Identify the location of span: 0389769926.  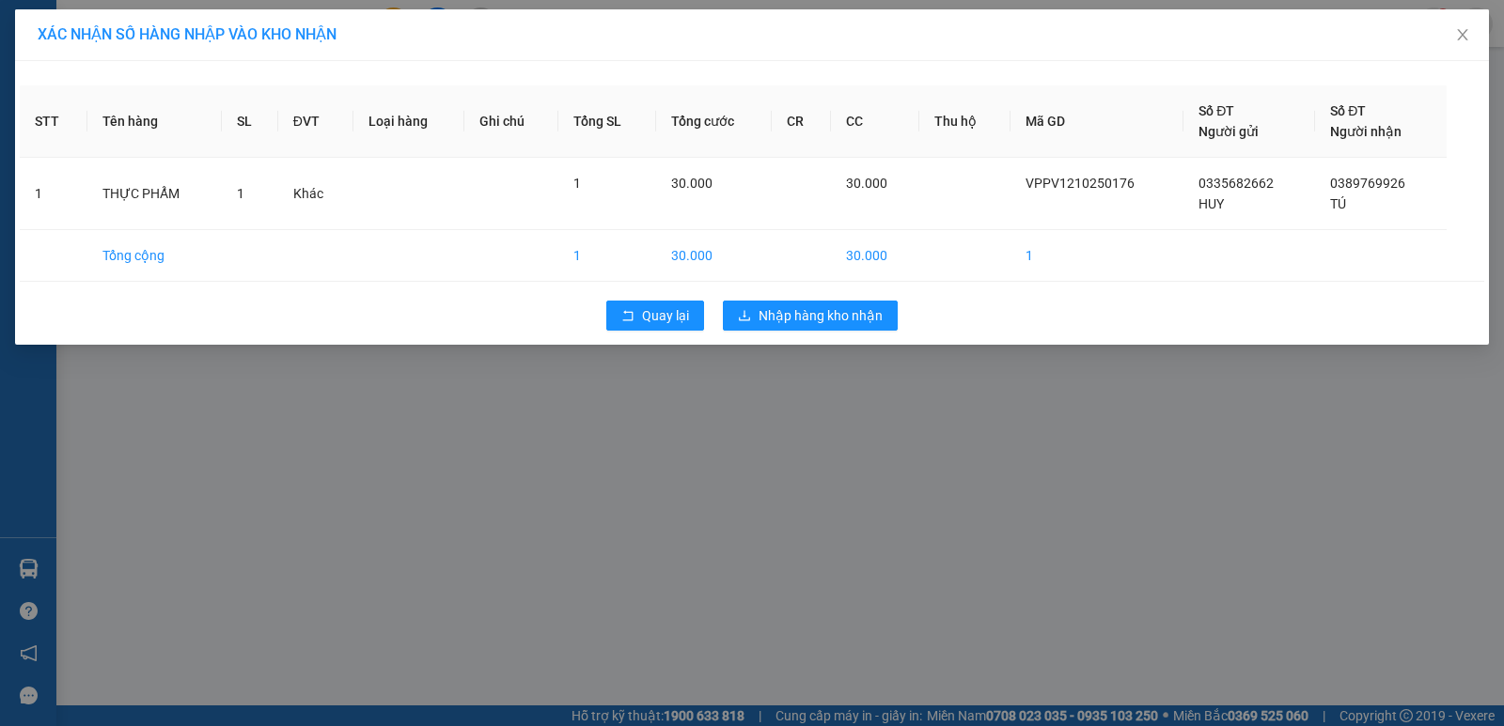
(1367, 183).